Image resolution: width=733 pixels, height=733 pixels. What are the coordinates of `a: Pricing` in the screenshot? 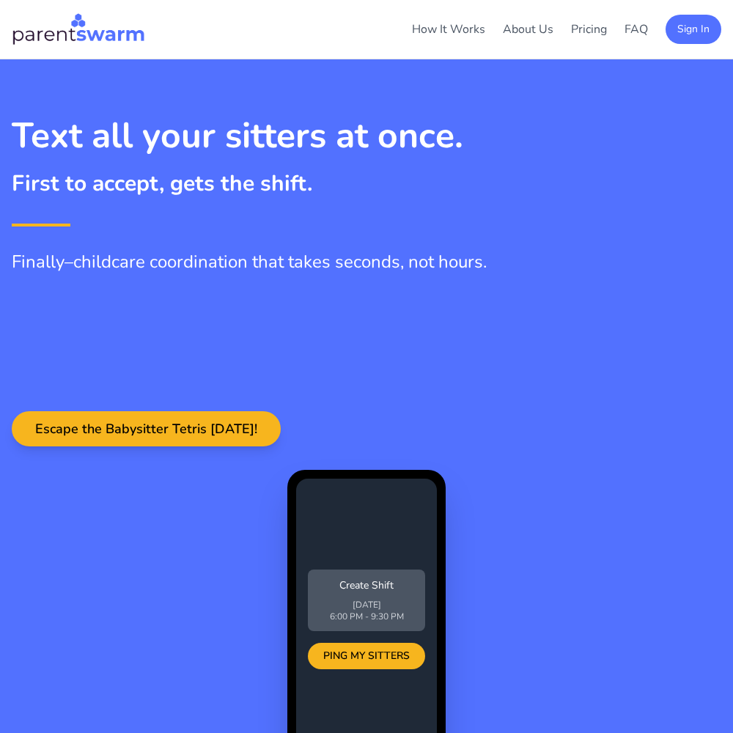 It's located at (589, 29).